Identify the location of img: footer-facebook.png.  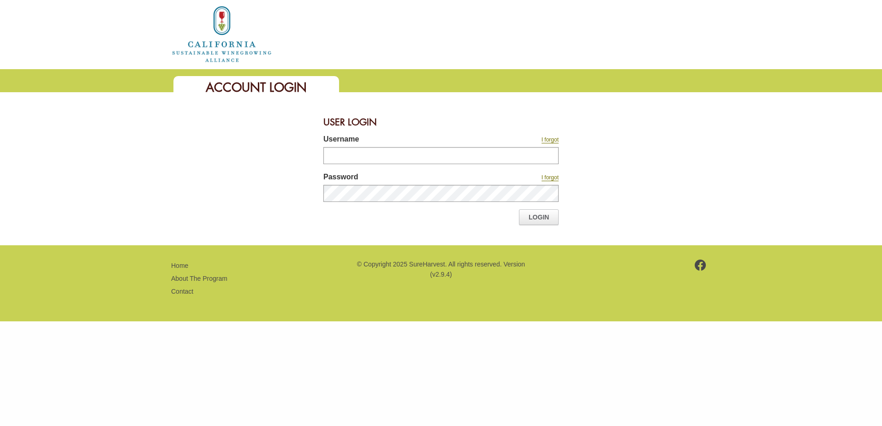
(700, 265).